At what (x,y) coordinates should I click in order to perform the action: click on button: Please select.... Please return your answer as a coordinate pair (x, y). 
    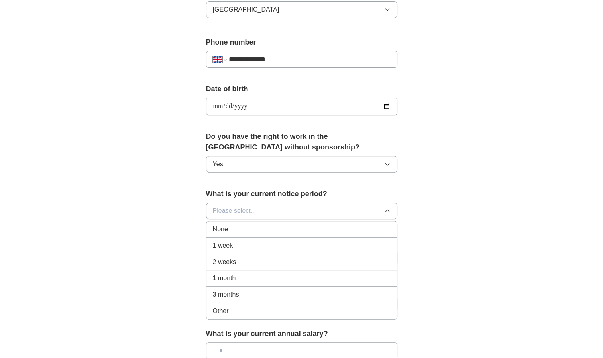
    Looking at the image, I should click on (302, 211).